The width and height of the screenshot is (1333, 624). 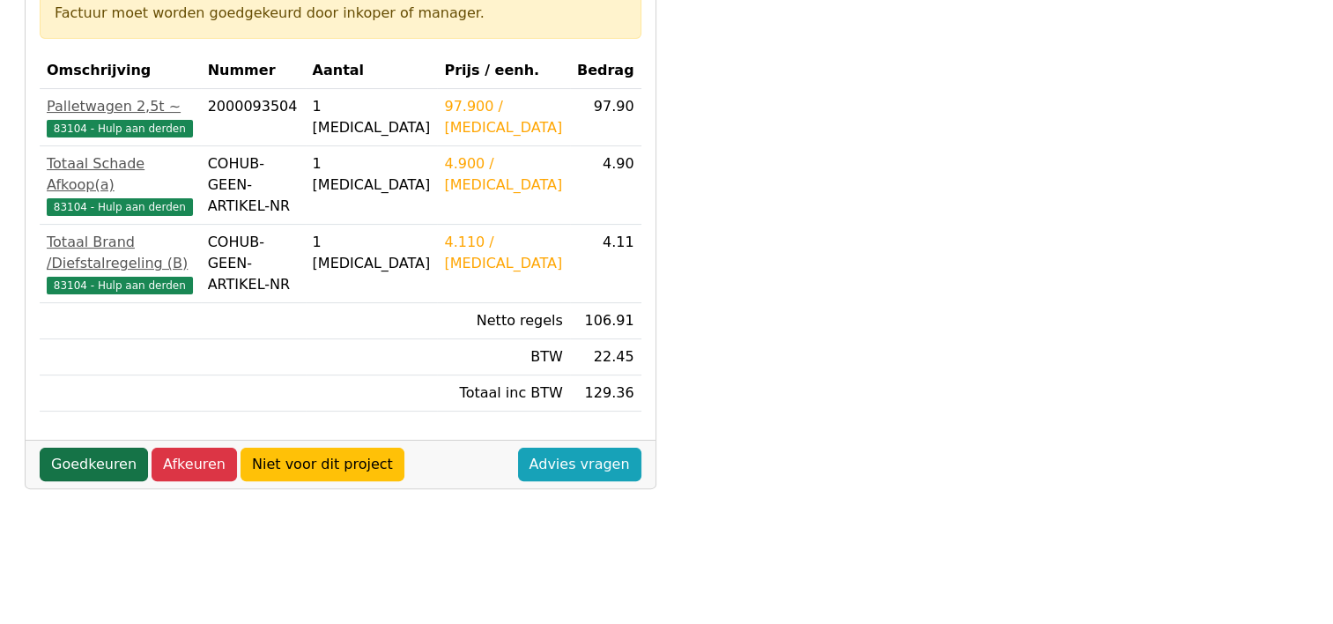 What do you see at coordinates (93, 464) in the screenshot?
I see `a: Goedkeuren` at bounding box center [93, 464].